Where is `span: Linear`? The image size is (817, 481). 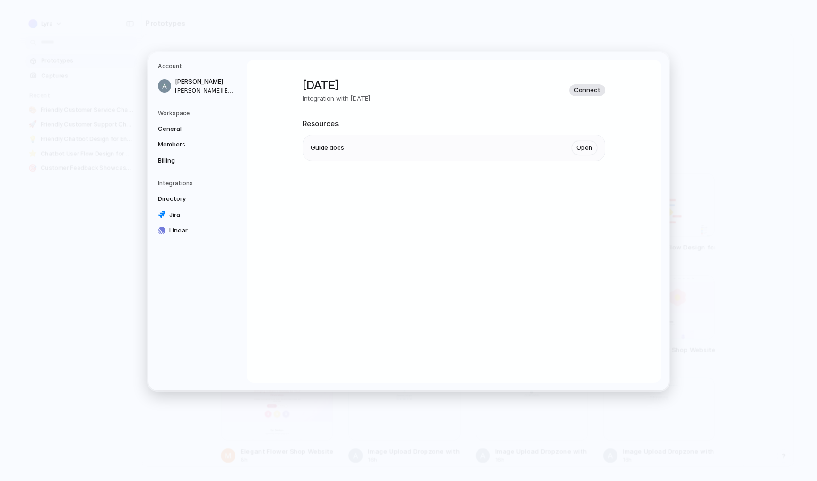 span: Linear is located at coordinates (200, 231).